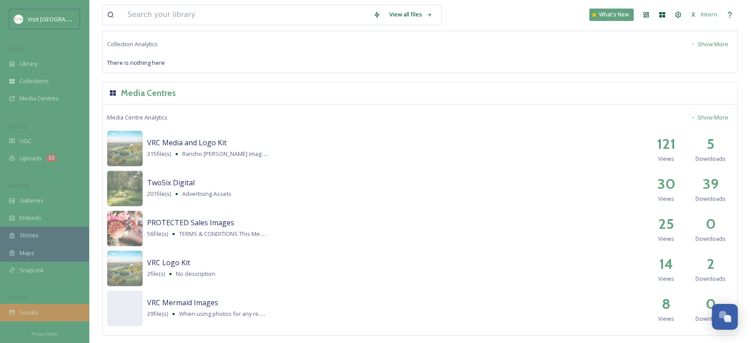 The image size is (751, 343). Describe the element at coordinates (711, 264) in the screenshot. I see `h2: 2` at that location.